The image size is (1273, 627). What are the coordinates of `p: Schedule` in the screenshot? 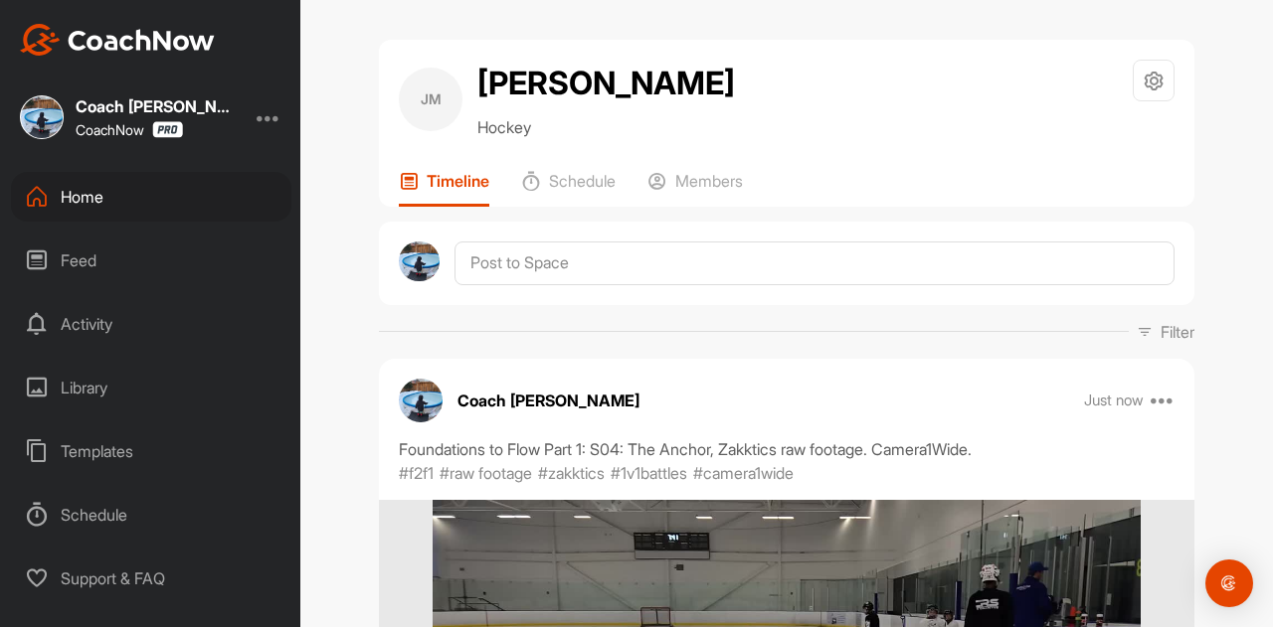 It's located at (582, 181).